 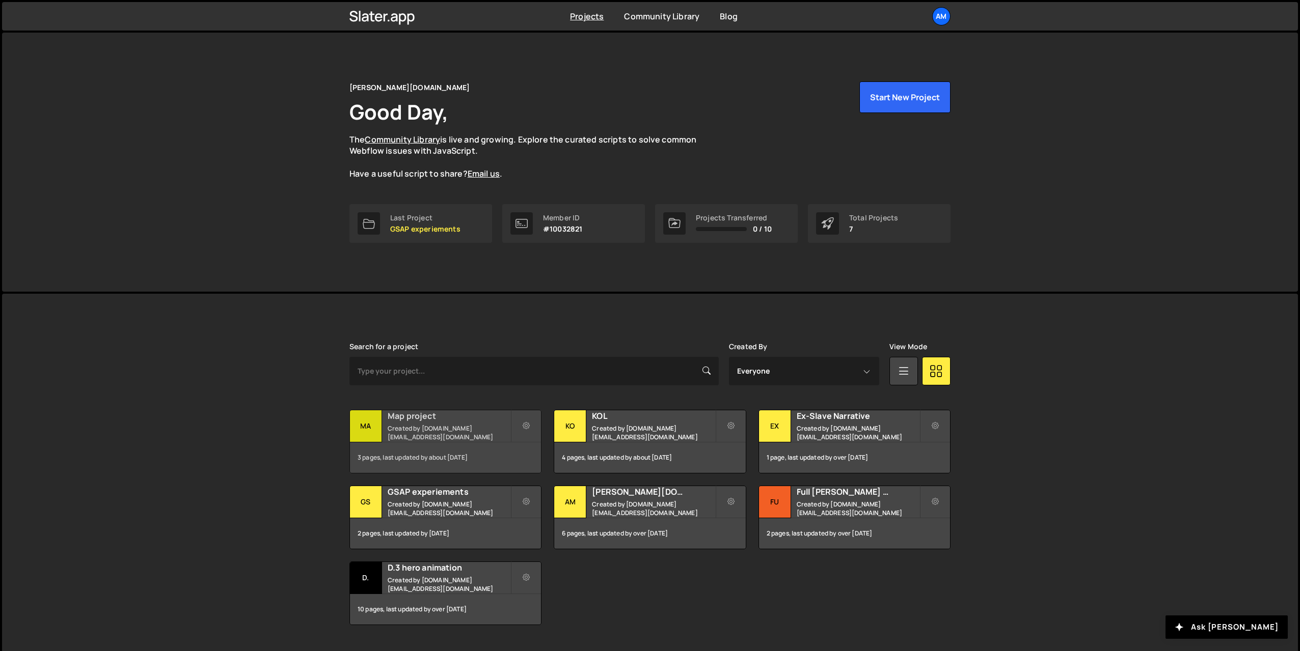 I want to click on div: Ma, so click(x=366, y=426).